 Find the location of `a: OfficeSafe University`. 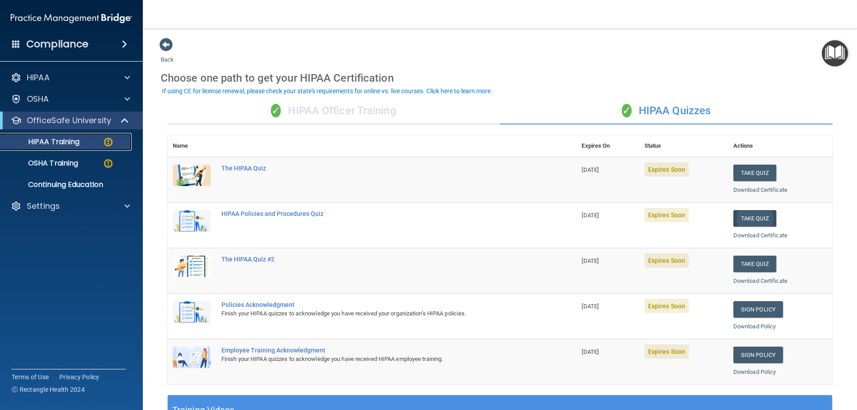

a: OfficeSafe University is located at coordinates (70, 120).